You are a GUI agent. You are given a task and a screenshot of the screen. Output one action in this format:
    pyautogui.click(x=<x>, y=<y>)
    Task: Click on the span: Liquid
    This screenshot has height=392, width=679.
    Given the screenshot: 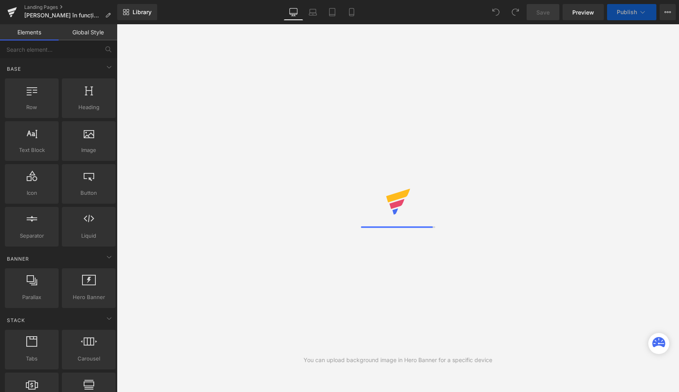 What is the action you would take?
    pyautogui.click(x=88, y=236)
    